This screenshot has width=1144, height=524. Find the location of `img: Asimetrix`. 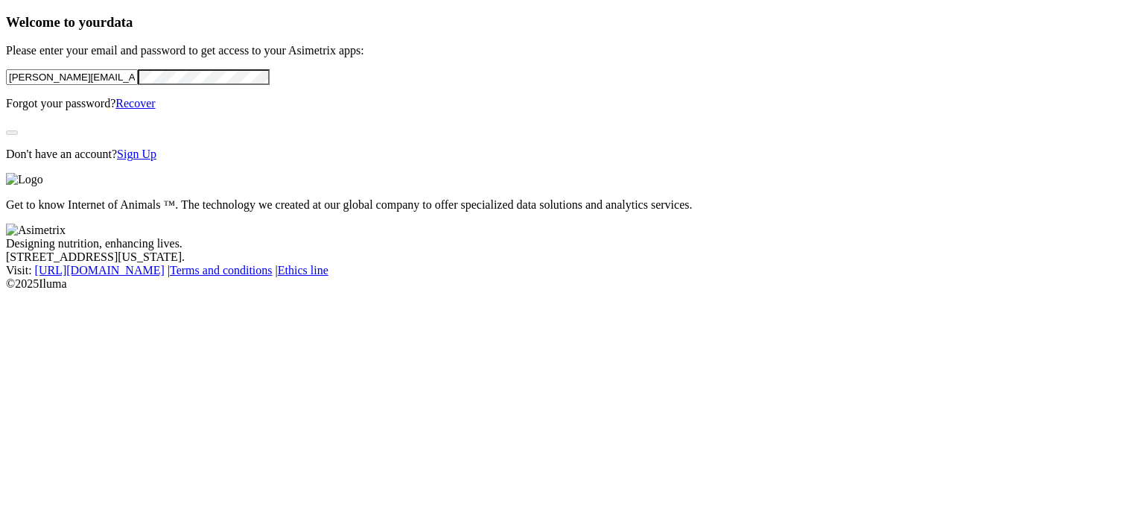

img: Asimetrix is located at coordinates (36, 230).